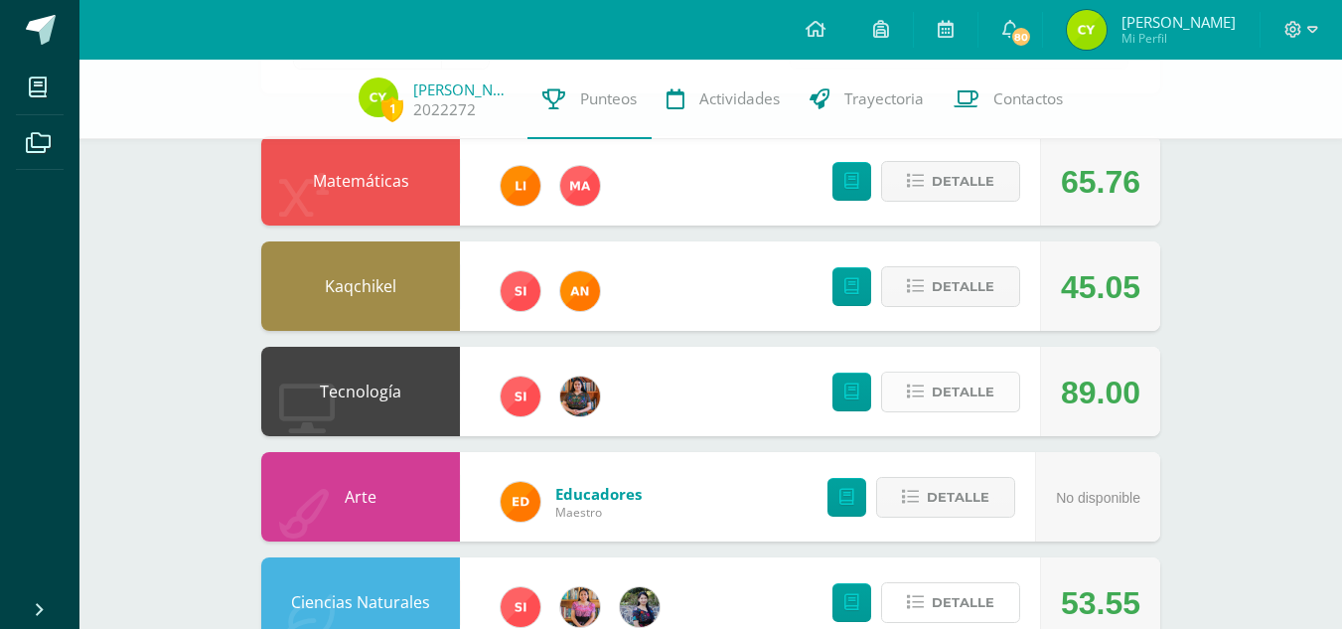 This screenshot has width=1342, height=629. I want to click on img: d78b0415a9069934bf99e685b082ed4f.png, so click(520, 186).